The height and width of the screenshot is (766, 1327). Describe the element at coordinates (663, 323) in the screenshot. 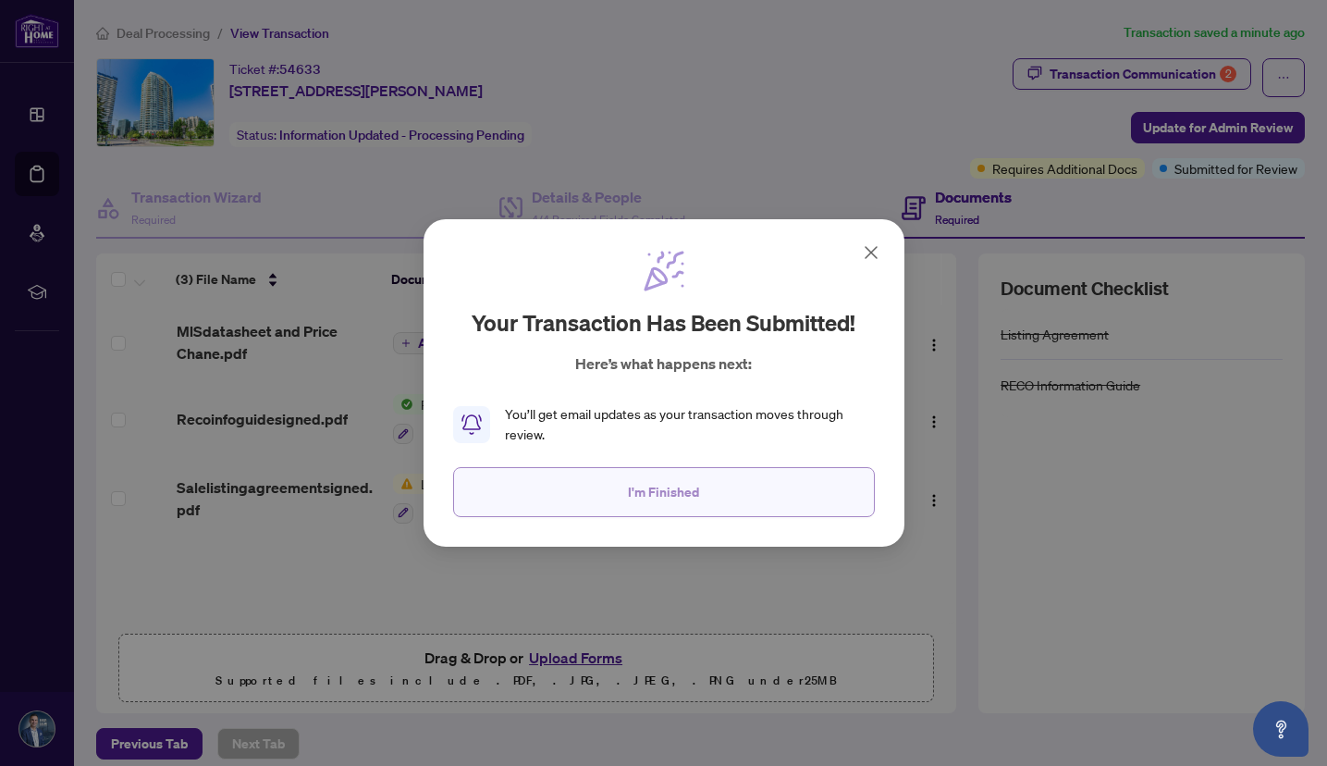

I see `h2: Your transaction has been submitted!` at that location.